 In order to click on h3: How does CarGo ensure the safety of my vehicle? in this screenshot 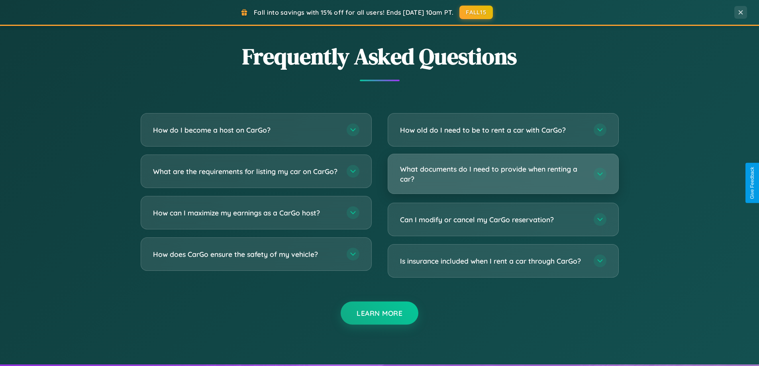, I will do `click(246, 254)`.